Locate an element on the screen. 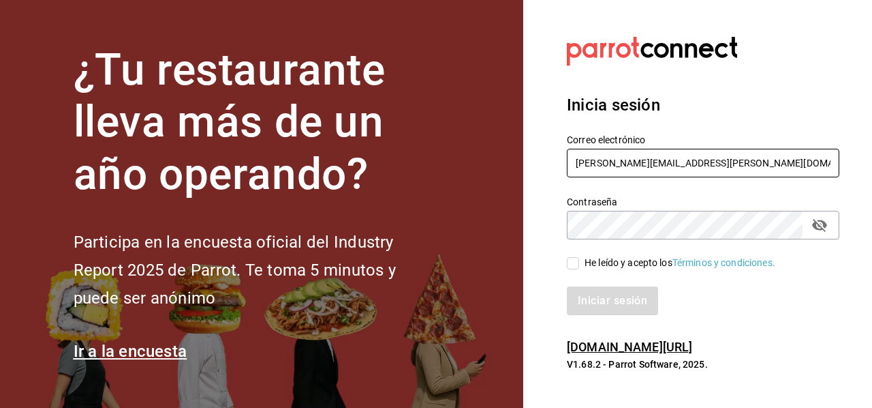  a: Términos y condiciones. is located at coordinates (724, 262).